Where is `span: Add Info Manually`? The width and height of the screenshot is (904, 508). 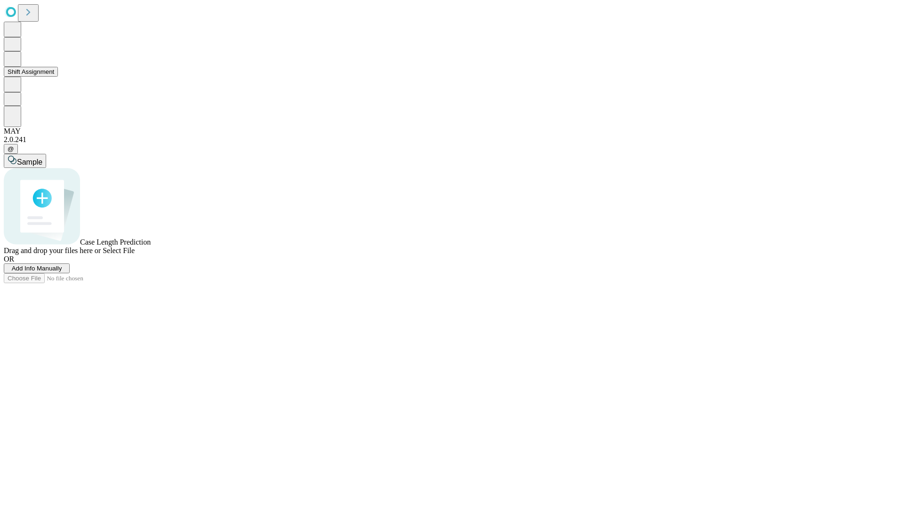
span: Add Info Manually is located at coordinates (37, 268).